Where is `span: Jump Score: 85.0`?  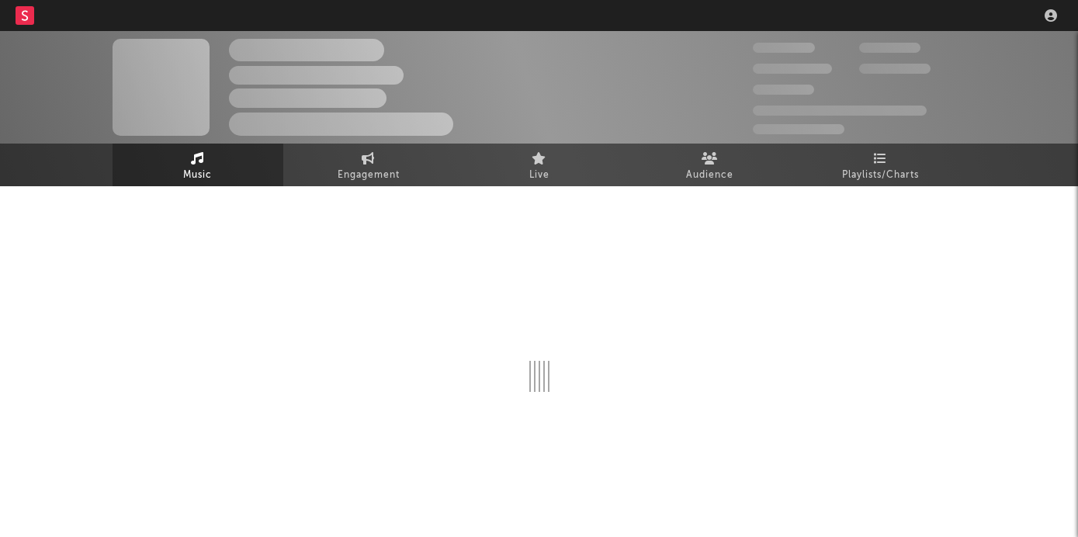
span: Jump Score: 85.0 is located at coordinates (799, 129).